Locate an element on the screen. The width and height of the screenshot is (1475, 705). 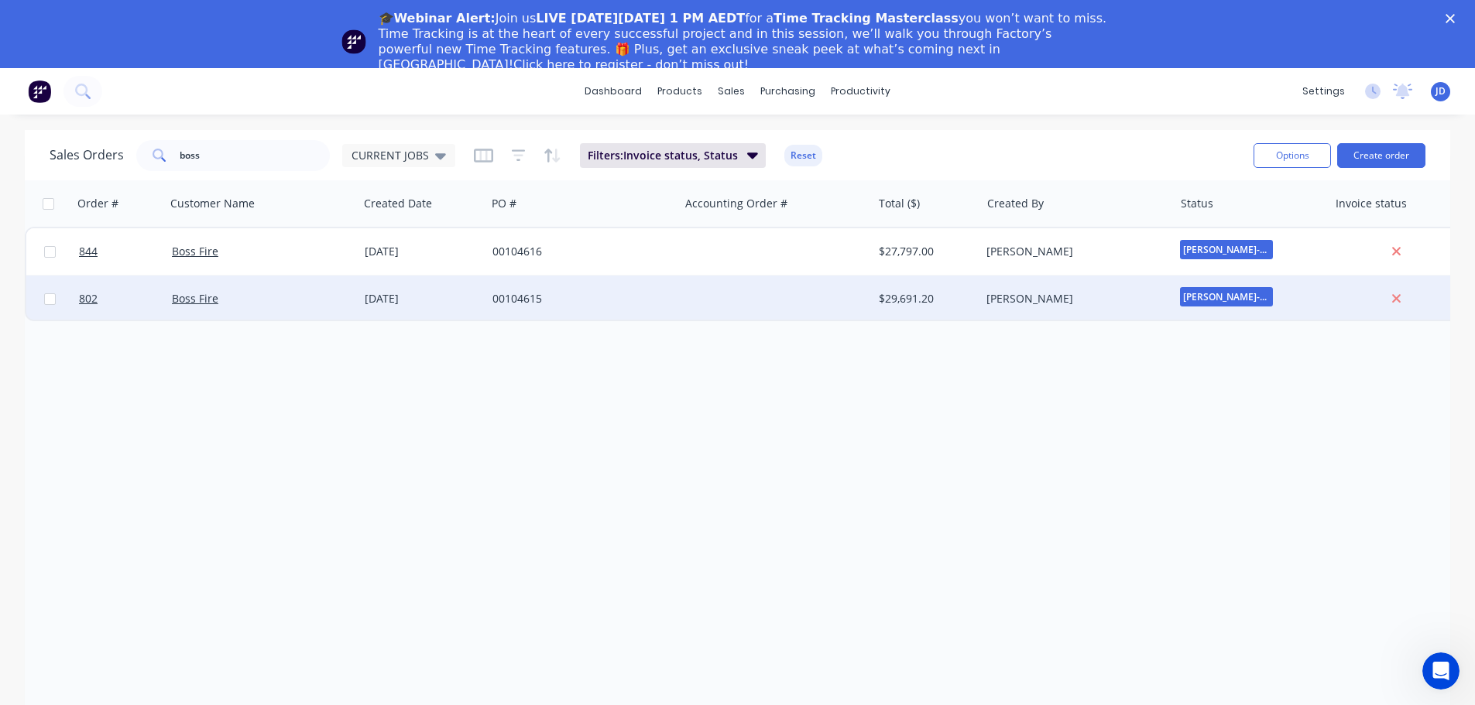
button: Create order is located at coordinates (1381, 156).